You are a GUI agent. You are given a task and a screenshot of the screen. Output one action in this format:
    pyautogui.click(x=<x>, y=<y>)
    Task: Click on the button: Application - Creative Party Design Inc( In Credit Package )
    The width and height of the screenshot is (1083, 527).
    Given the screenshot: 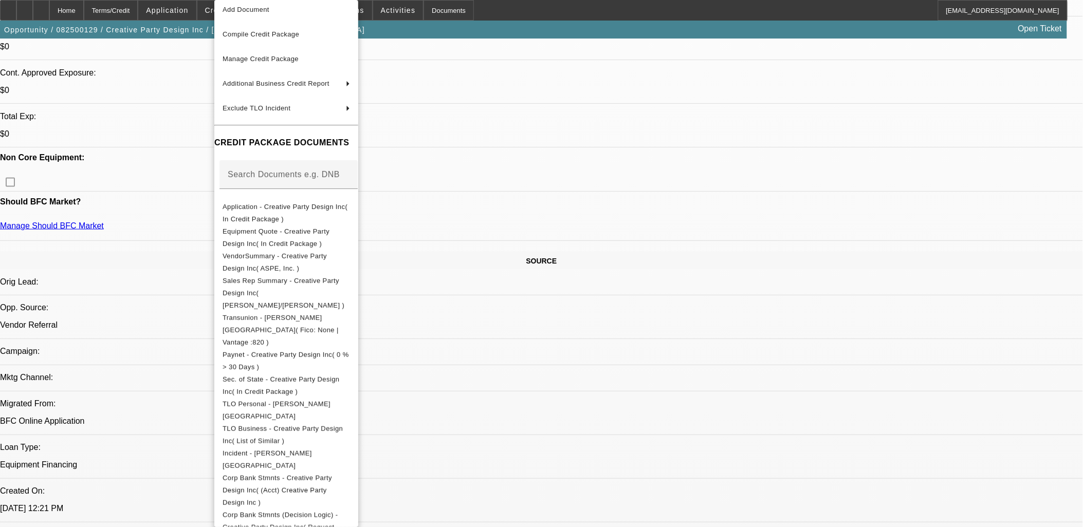 What is the action you would take?
    pyautogui.click(x=286, y=213)
    